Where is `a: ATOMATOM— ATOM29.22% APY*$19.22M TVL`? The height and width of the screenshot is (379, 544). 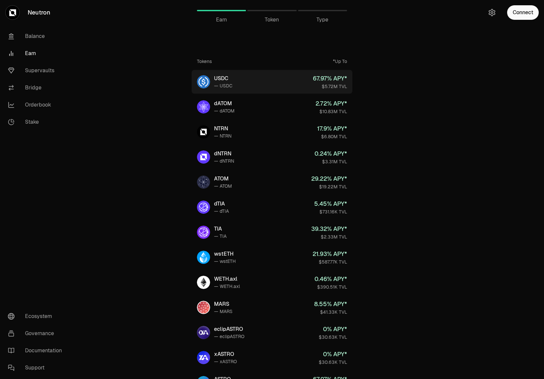
a: ATOMATOM— ATOM29.22% APY*$19.22M TVL is located at coordinates (272, 182).